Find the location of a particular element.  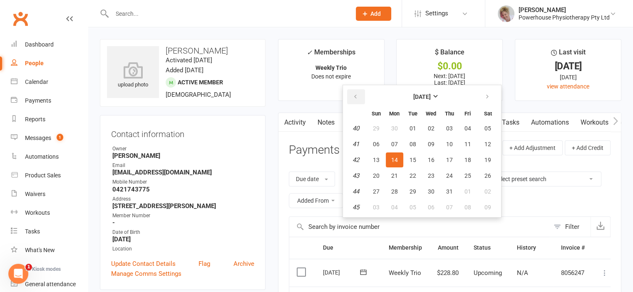

small: Friday is located at coordinates (467, 114).